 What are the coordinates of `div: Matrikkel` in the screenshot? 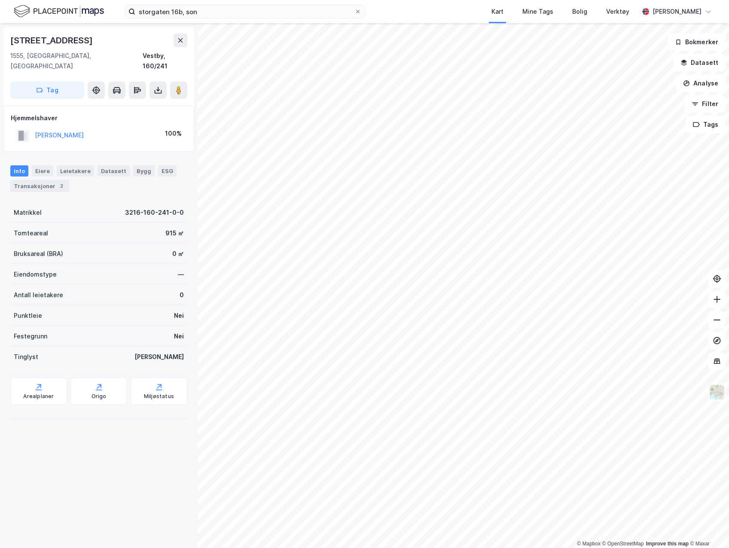 It's located at (27, 213).